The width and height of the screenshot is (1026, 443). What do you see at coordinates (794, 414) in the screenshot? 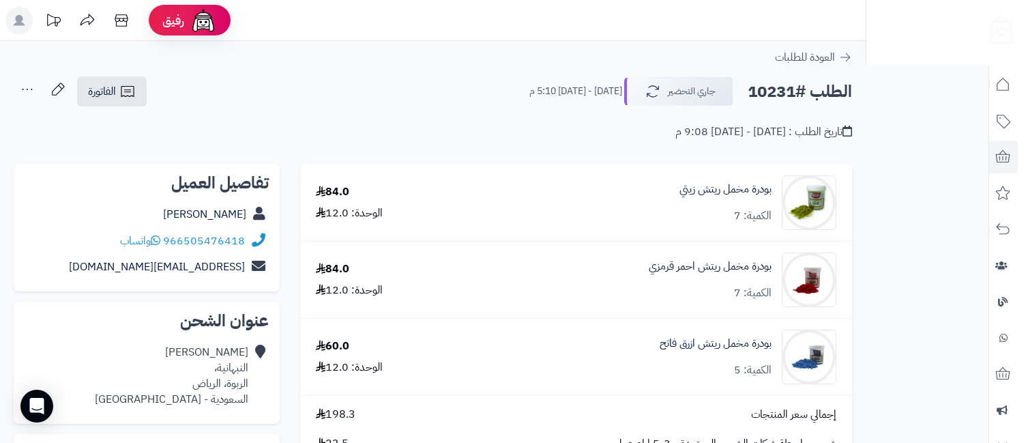
I see `span: إجمالي سعر المنتجات` at bounding box center [794, 414].